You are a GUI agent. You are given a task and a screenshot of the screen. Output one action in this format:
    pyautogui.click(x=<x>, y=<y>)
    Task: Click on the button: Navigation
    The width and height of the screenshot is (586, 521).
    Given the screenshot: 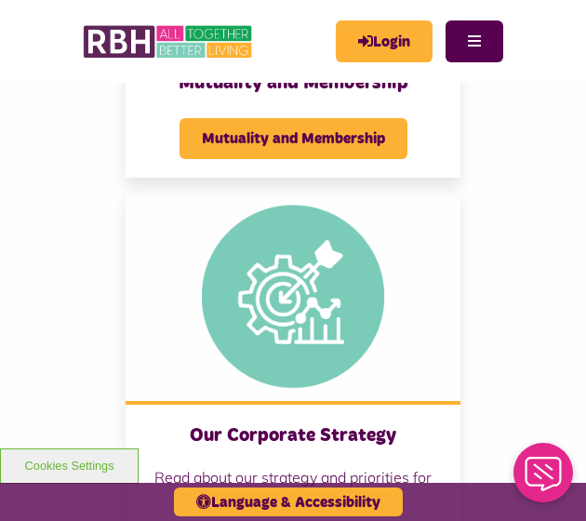 What is the action you would take?
    pyautogui.click(x=475, y=41)
    